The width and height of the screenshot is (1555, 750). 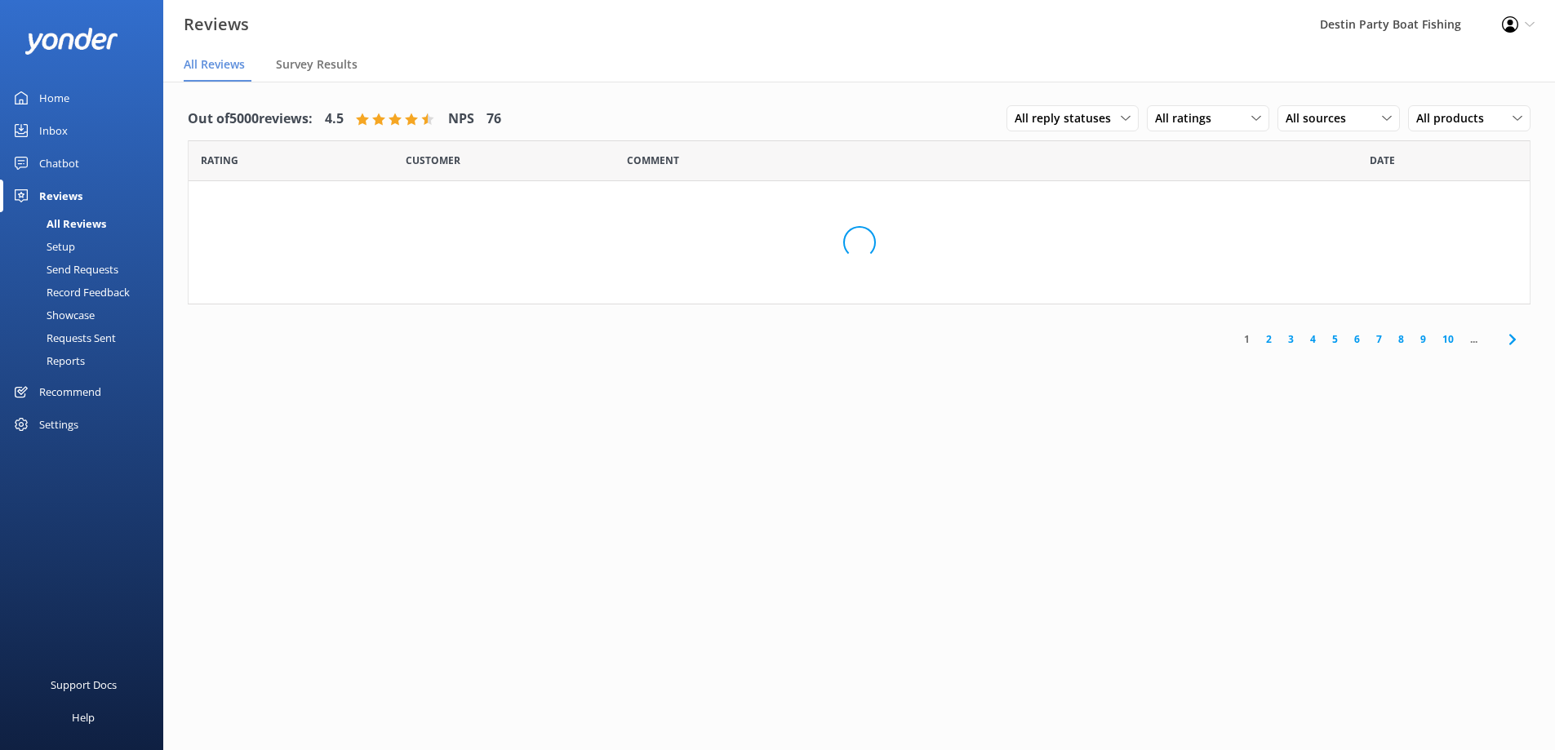 I want to click on div: Showcase, so click(x=52, y=315).